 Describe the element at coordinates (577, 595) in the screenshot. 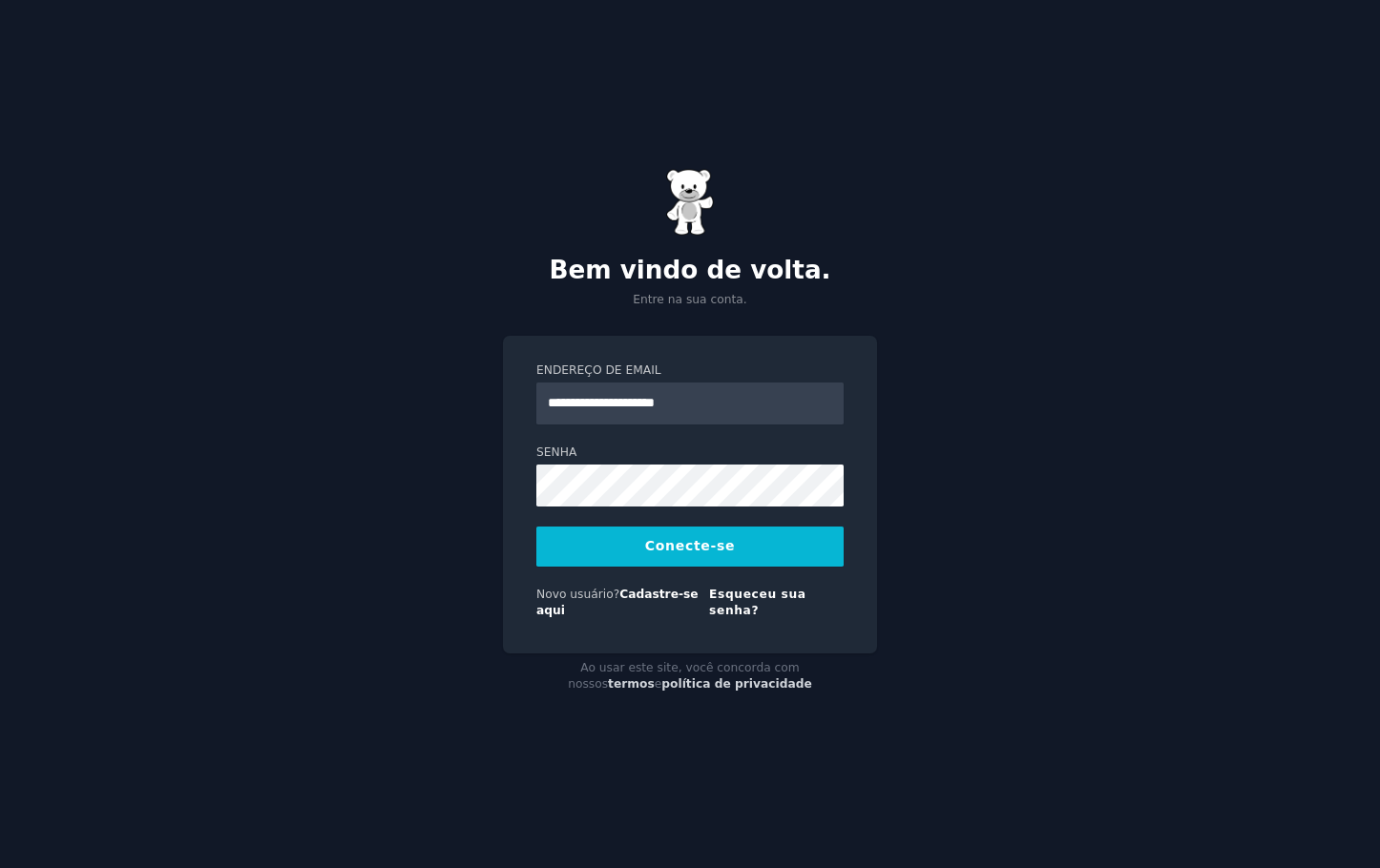

I see `font: Novo usuário?` at that location.